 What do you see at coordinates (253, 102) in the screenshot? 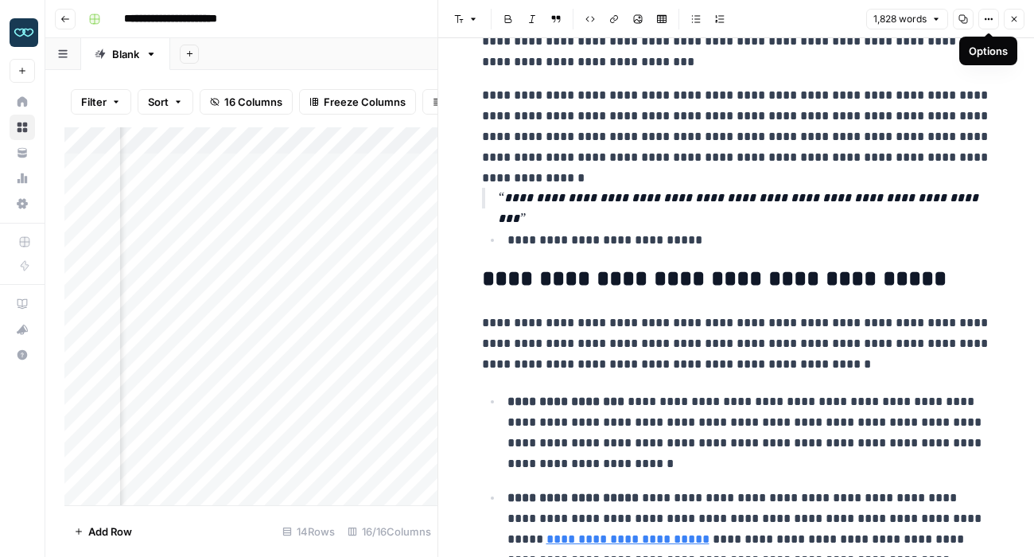
I see `span: 16 Columns` at bounding box center [253, 102].